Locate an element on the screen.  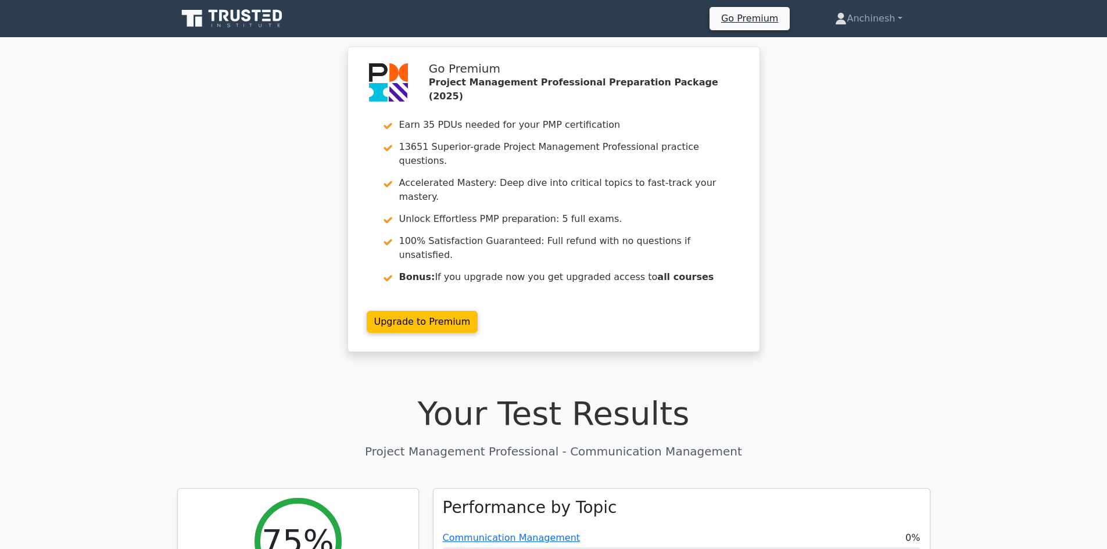
a: Go Premium is located at coordinates (750, 18).